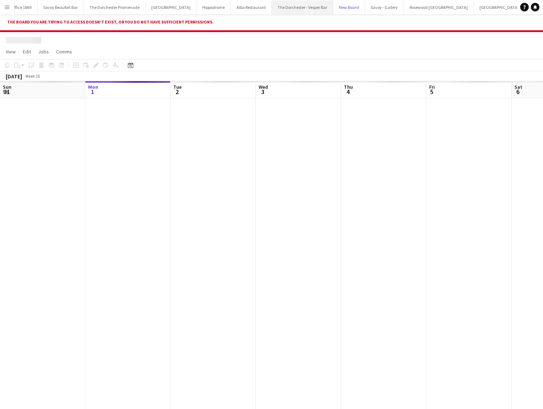 The image size is (543, 409). I want to click on a: Comms, so click(64, 52).